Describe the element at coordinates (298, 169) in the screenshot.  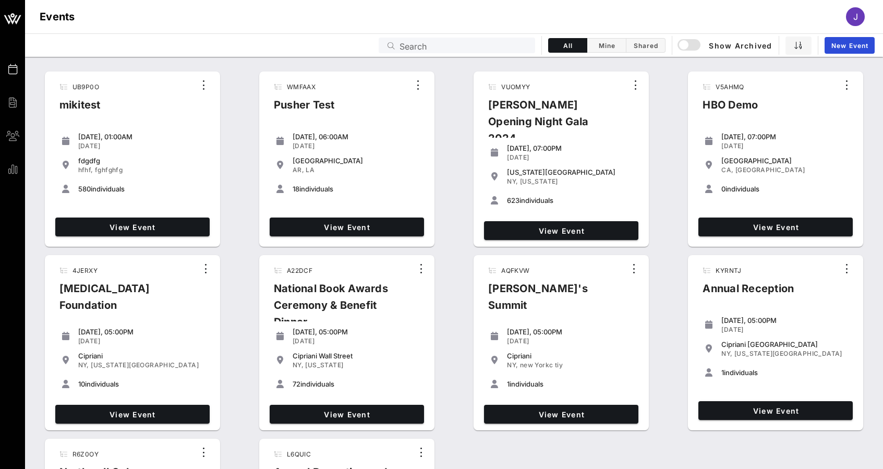
I see `span: AR,` at that location.